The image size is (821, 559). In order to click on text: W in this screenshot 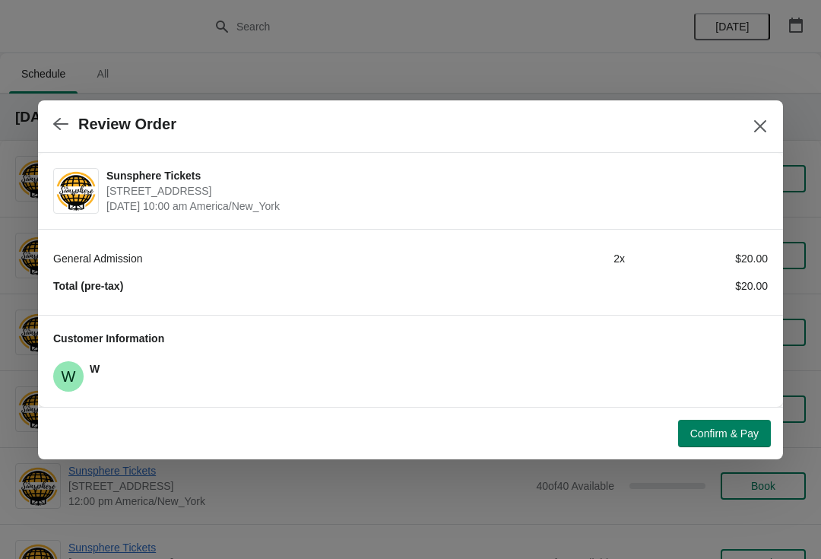, I will do `click(68, 376)`.